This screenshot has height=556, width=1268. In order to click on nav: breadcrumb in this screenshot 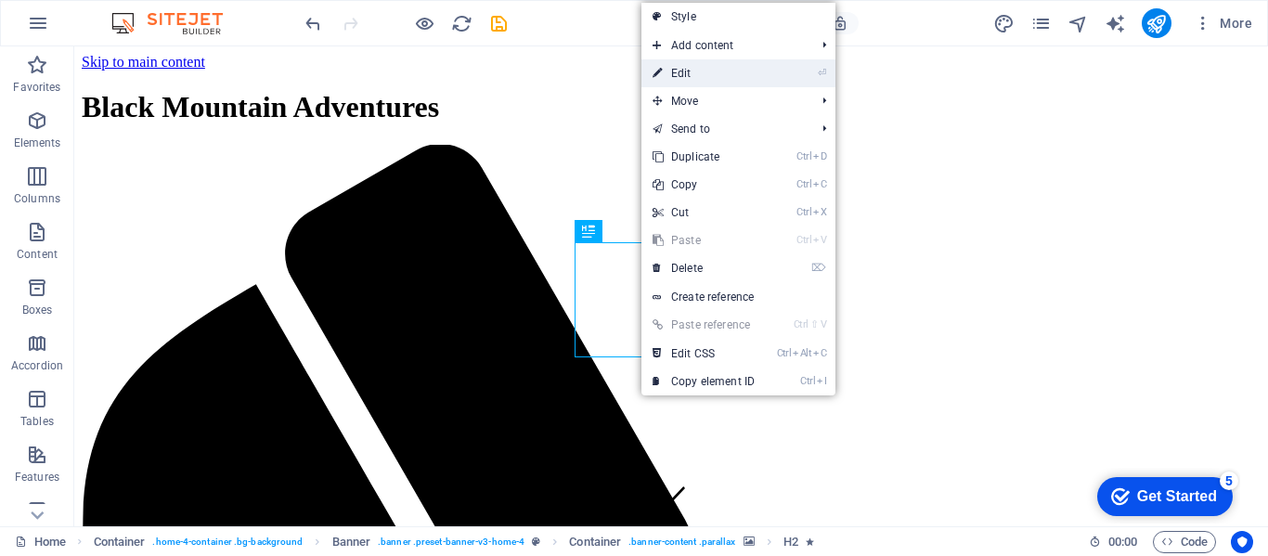, I will do `click(454, 542)`.